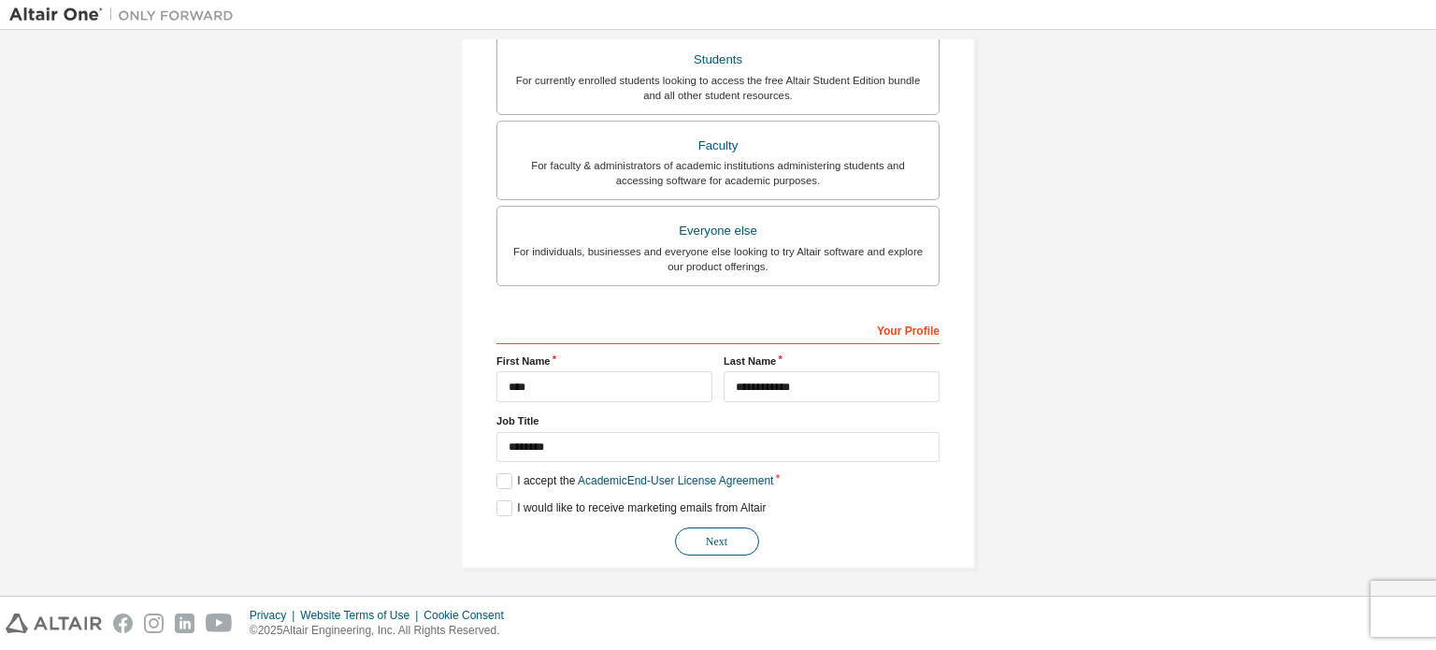 This screenshot has width=1436, height=650. What do you see at coordinates (718, 60) in the screenshot?
I see `div: Students` at bounding box center [718, 60].